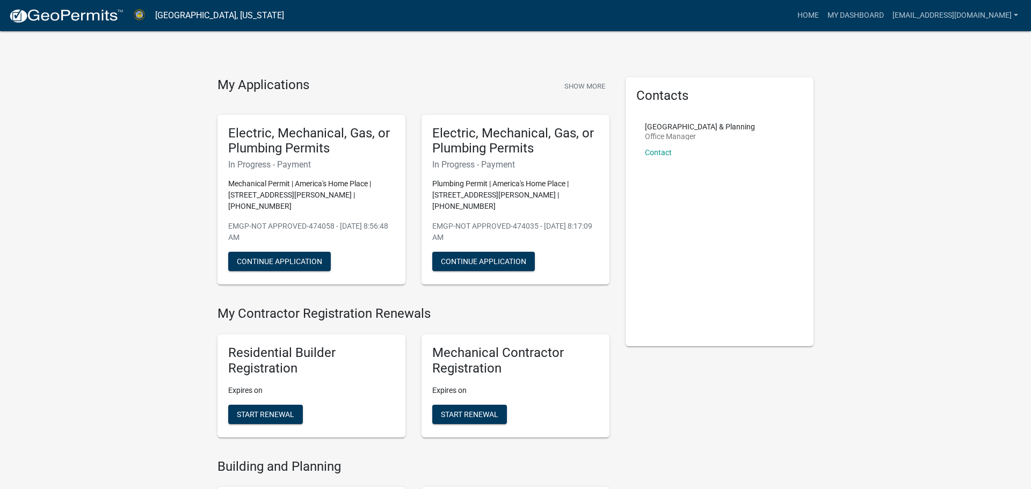 This screenshot has height=489, width=1031. What do you see at coordinates (719, 96) in the screenshot?
I see `h5: Contacts` at bounding box center [719, 96].